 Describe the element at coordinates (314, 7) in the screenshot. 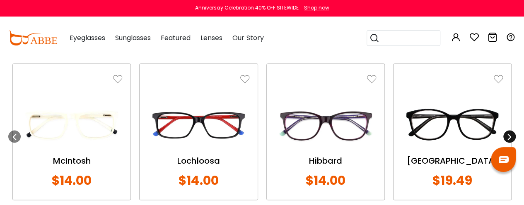

I see `a: Shop now` at that location.